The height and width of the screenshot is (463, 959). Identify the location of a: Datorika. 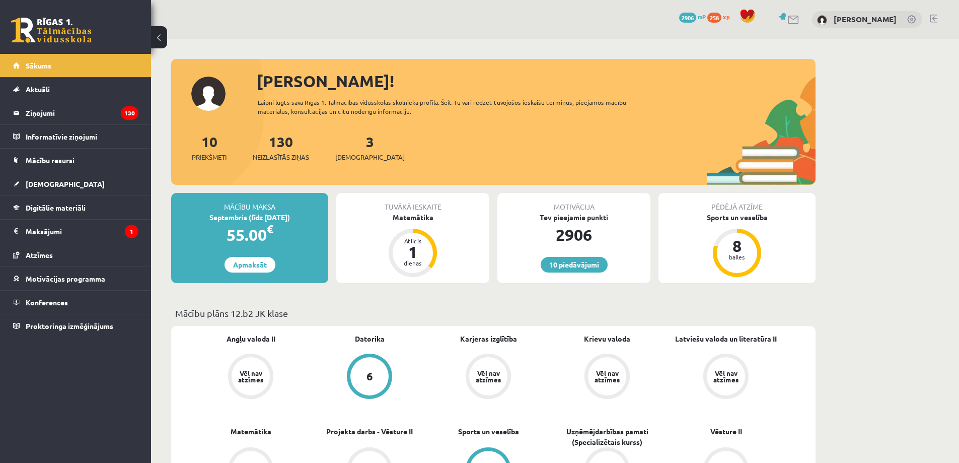
(370, 338).